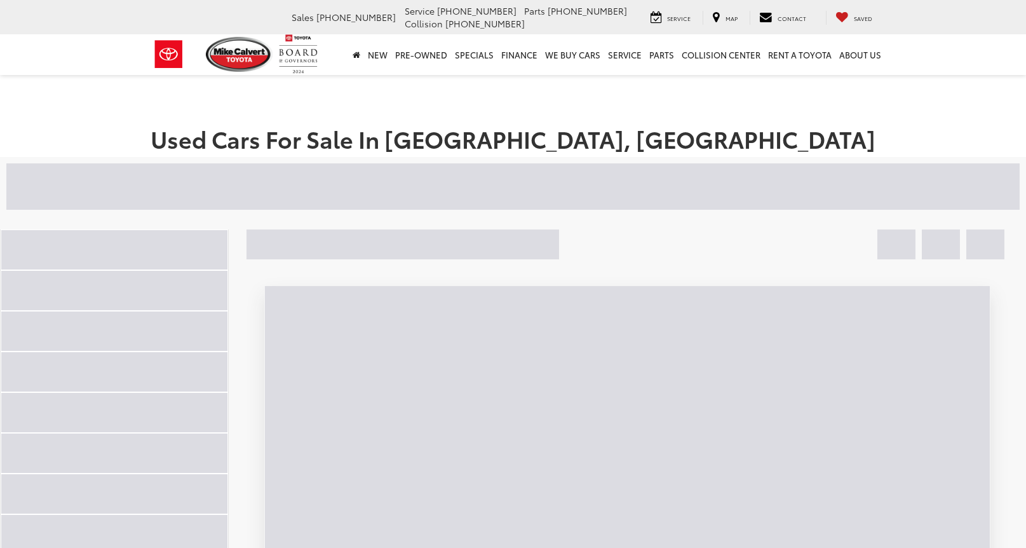 This screenshot has height=548, width=1026. What do you see at coordinates (721, 55) in the screenshot?
I see `a: Collision Center` at bounding box center [721, 55].